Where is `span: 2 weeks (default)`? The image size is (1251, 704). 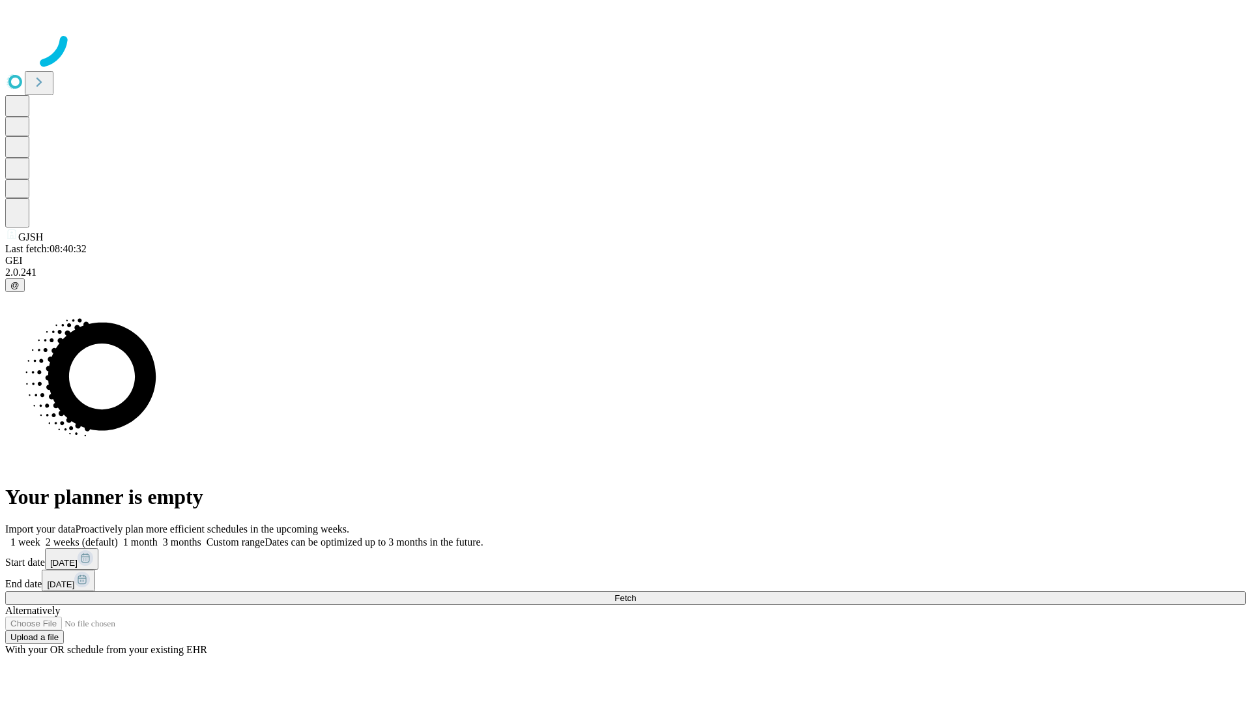 span: 2 weeks (default) is located at coordinates (81, 541).